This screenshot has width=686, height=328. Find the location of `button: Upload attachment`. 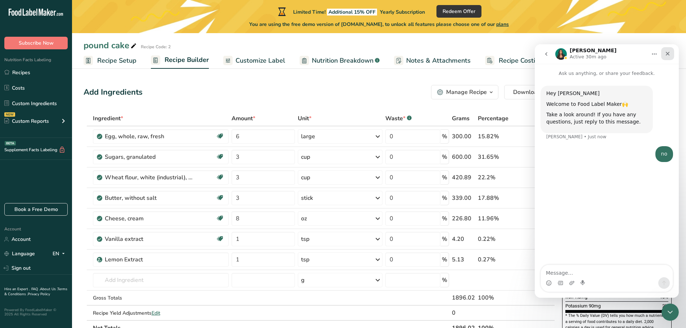

button: Upload attachment is located at coordinates (37, 239).